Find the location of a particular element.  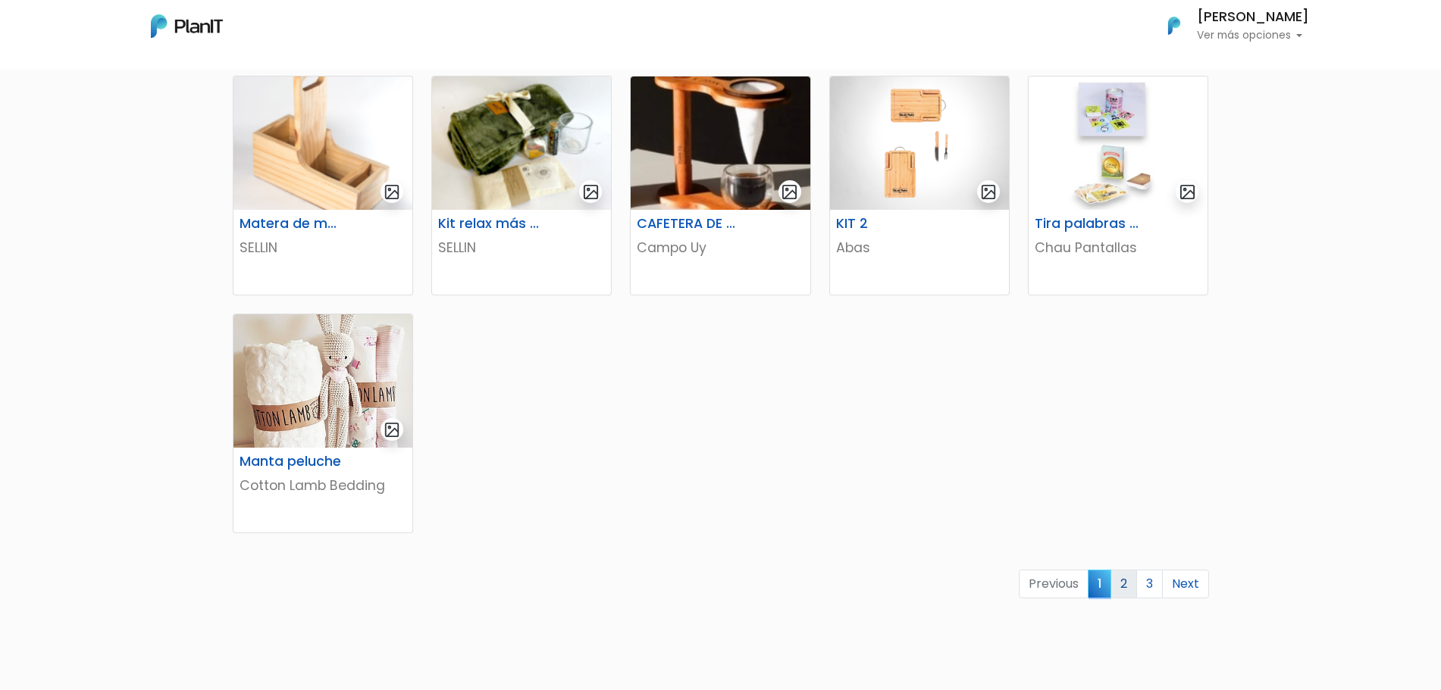

a: gallery-light Tira palabras + Cartas españolas Chau Pantallas is located at coordinates (1118, 186).